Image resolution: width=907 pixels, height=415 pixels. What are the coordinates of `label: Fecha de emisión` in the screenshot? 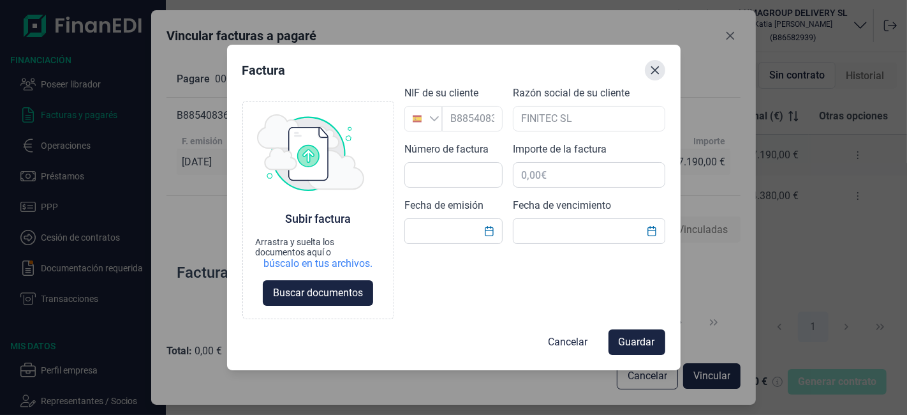 It's located at (444, 205).